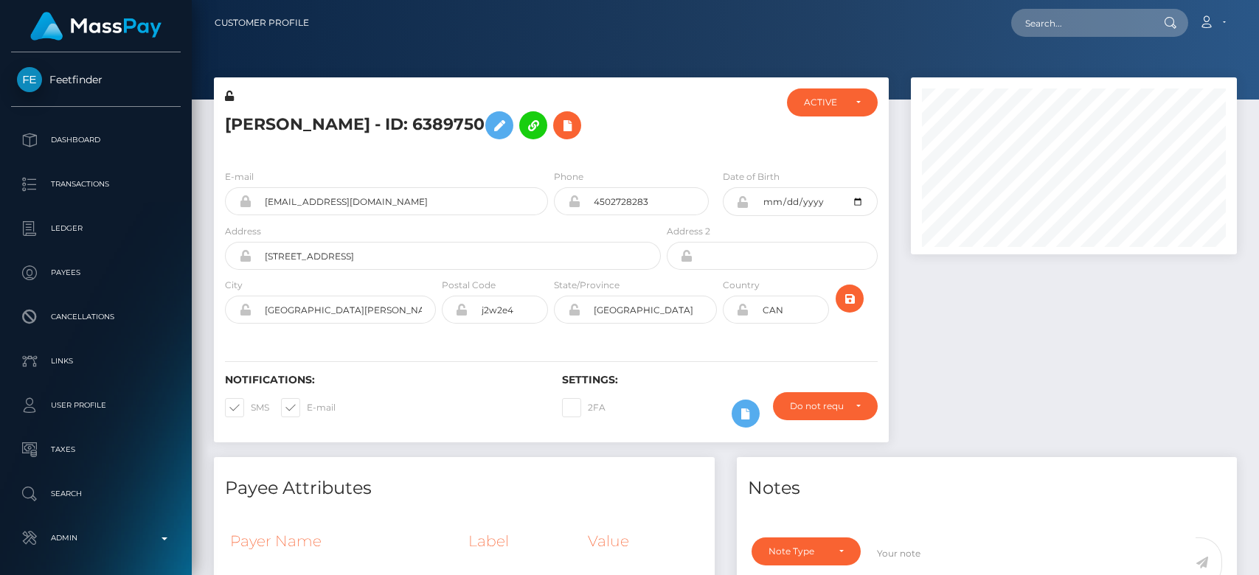  Describe the element at coordinates (96, 406) in the screenshot. I see `a: User Profile` at that location.